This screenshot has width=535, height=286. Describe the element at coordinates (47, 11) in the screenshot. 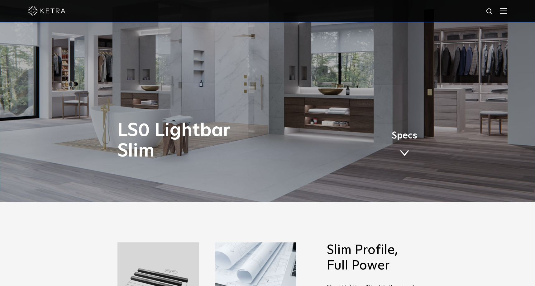

I see `img: ketra-logo-2019-white` at that location.